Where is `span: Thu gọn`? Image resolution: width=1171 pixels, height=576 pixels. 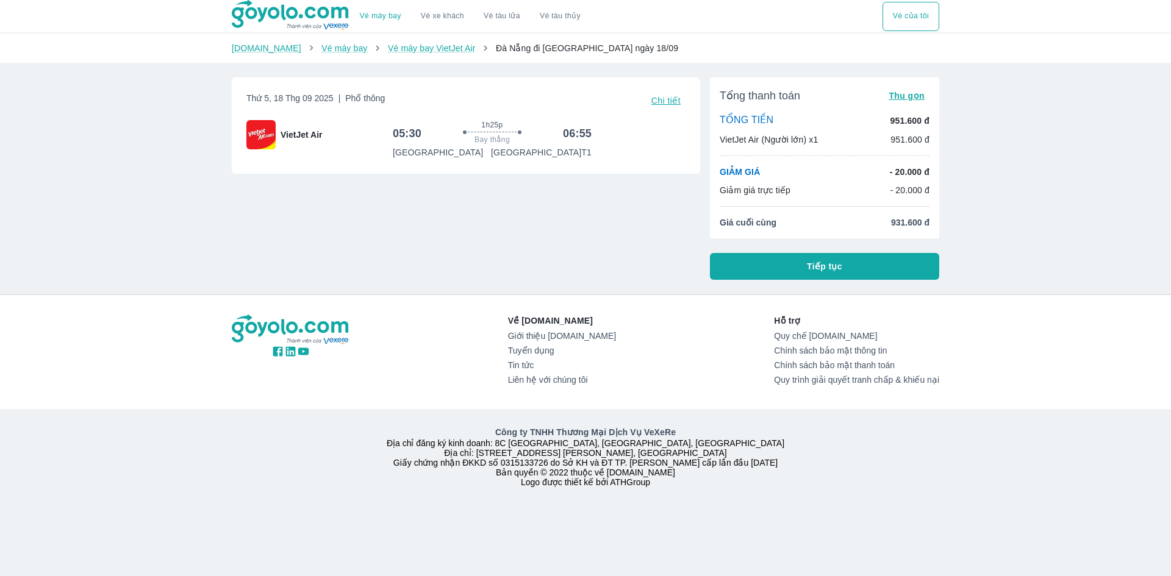
span: Thu gọn is located at coordinates (906, 96).